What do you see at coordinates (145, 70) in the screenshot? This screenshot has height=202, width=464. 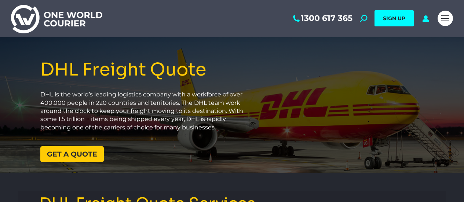 I see `h1: DHL Freight Quote` at bounding box center [145, 70].